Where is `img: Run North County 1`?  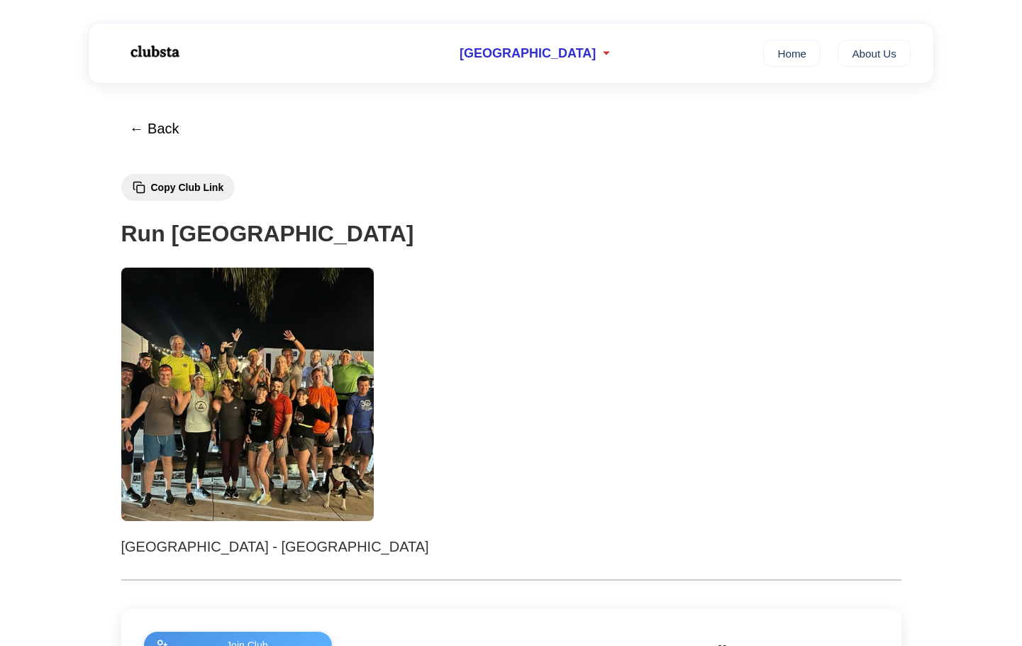 img: Run North County 1 is located at coordinates (248, 394).